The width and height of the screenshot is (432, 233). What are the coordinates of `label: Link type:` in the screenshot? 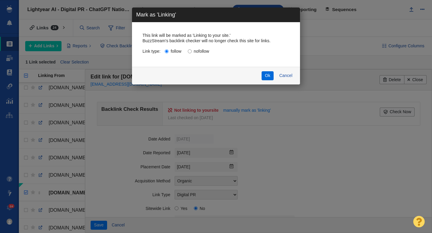 It's located at (152, 50).